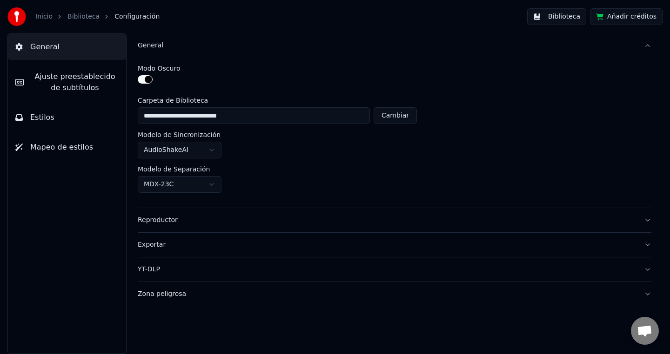 The height and width of the screenshot is (354, 670). What do you see at coordinates (179, 135) in the screenshot?
I see `label: Modelo de Sincronización` at bounding box center [179, 135].